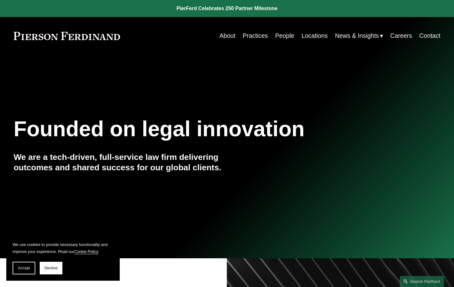 This screenshot has height=287, width=454. What do you see at coordinates (24, 268) in the screenshot?
I see `button: Accept` at bounding box center [24, 268].